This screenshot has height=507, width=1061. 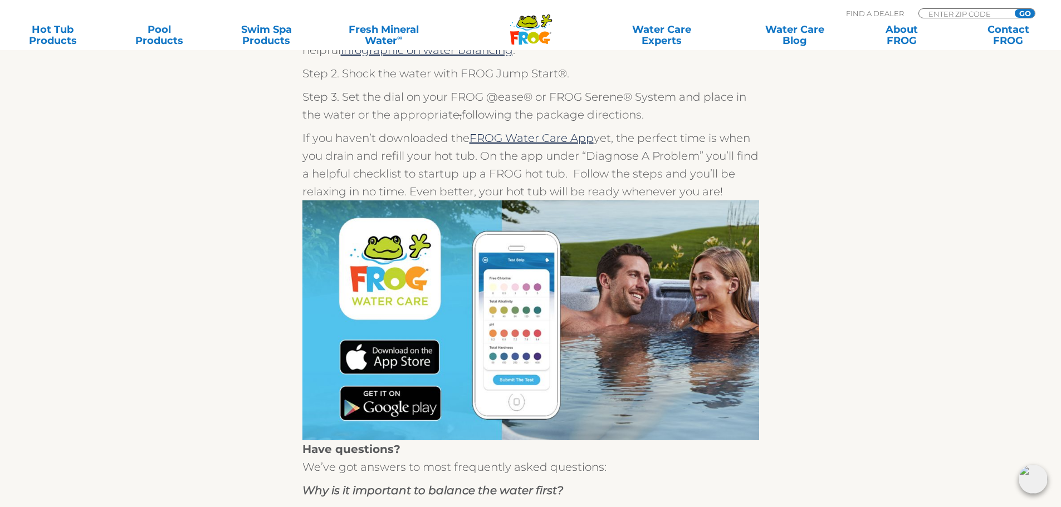 What do you see at coordinates (531, 320) in the screenshot?
I see `img: facebook app photo aug 2019 hottub` at bounding box center [531, 320].